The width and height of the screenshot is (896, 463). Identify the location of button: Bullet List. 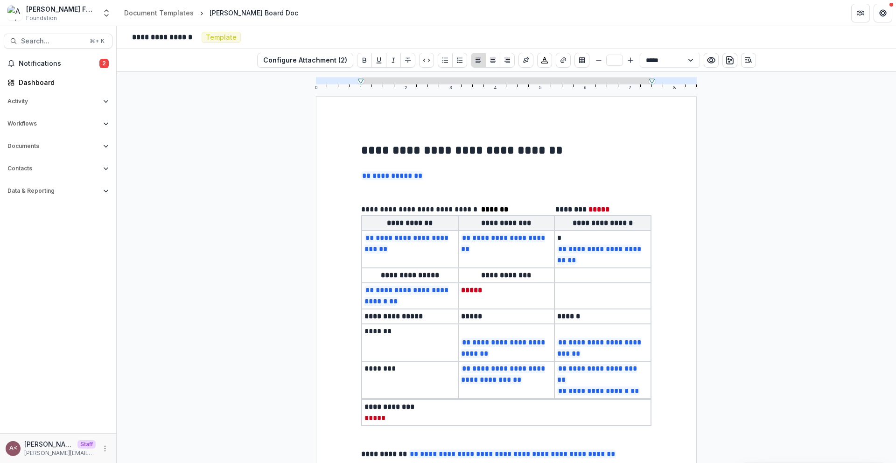
(445, 60).